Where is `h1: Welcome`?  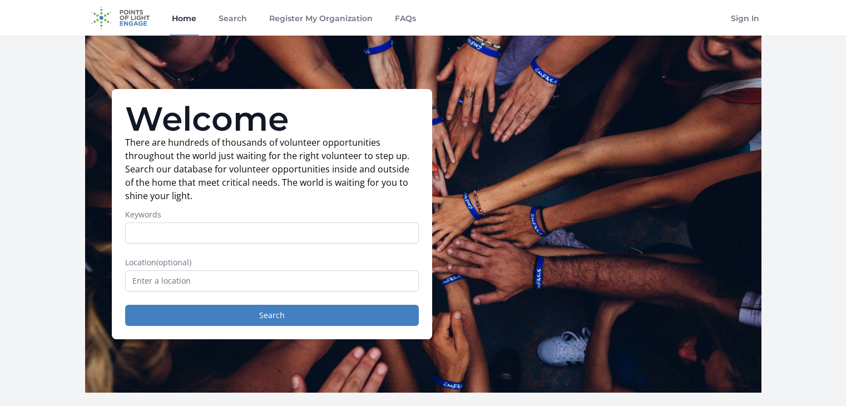 h1: Welcome is located at coordinates (272, 119).